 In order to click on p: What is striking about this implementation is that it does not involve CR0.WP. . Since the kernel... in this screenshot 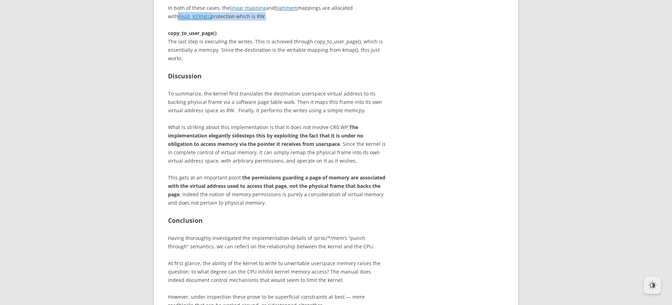, I will do `click(277, 144)`.